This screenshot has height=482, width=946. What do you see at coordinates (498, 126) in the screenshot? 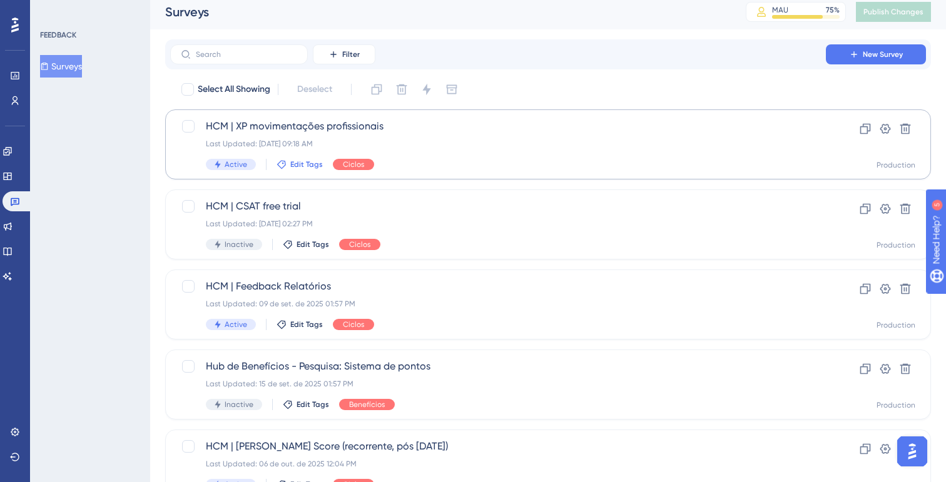
I see `span: HCM | XP movimentações profissionais` at bounding box center [498, 126].